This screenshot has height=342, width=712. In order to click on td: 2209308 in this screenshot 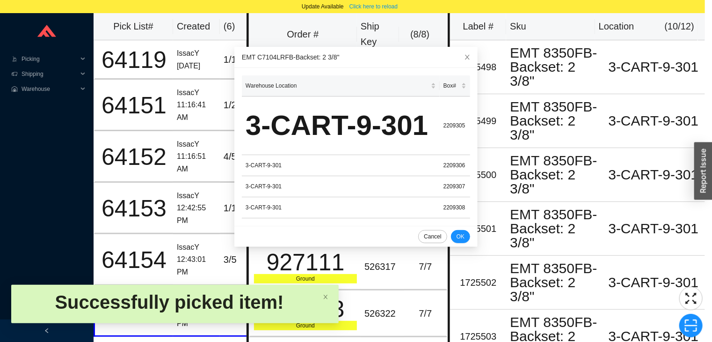, I will do `click(455, 207)`.